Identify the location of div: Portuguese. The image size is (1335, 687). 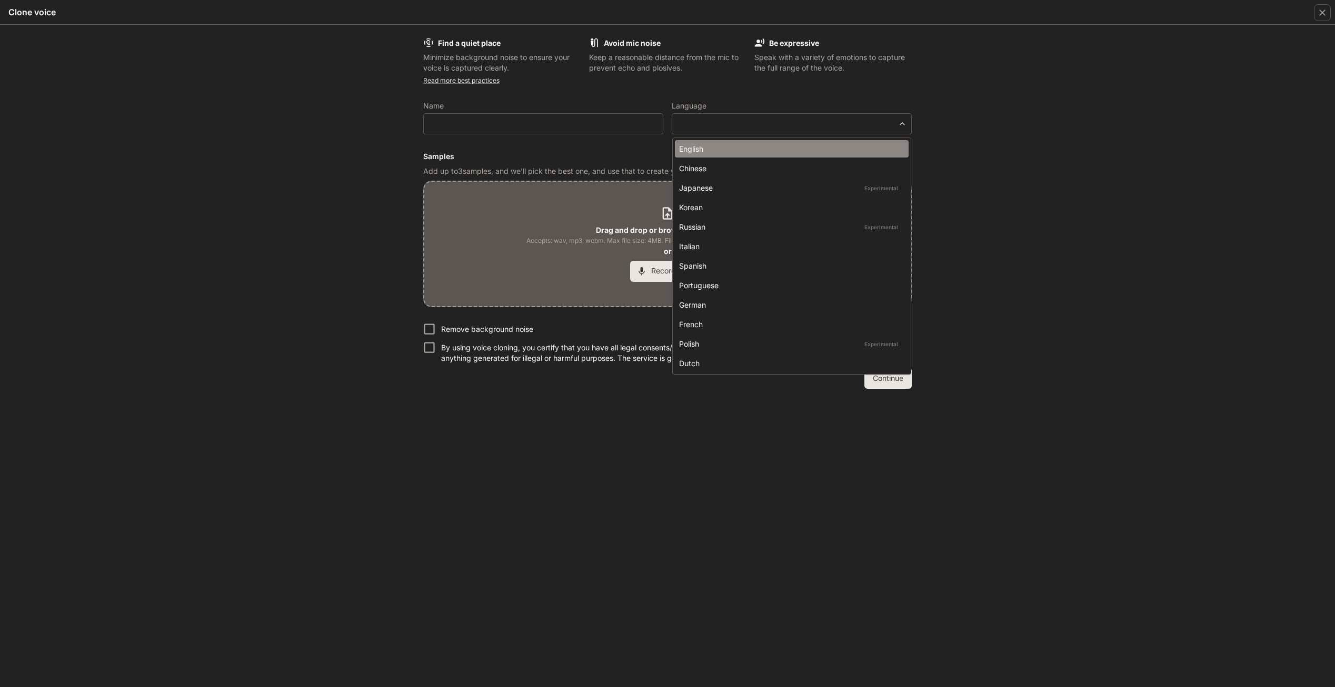
(790, 285).